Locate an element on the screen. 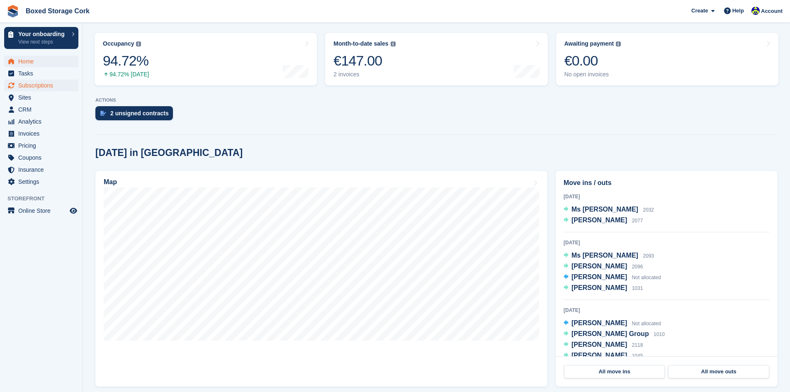 The height and width of the screenshot is (392, 790). h2: Move ins / outs is located at coordinates (666, 183).